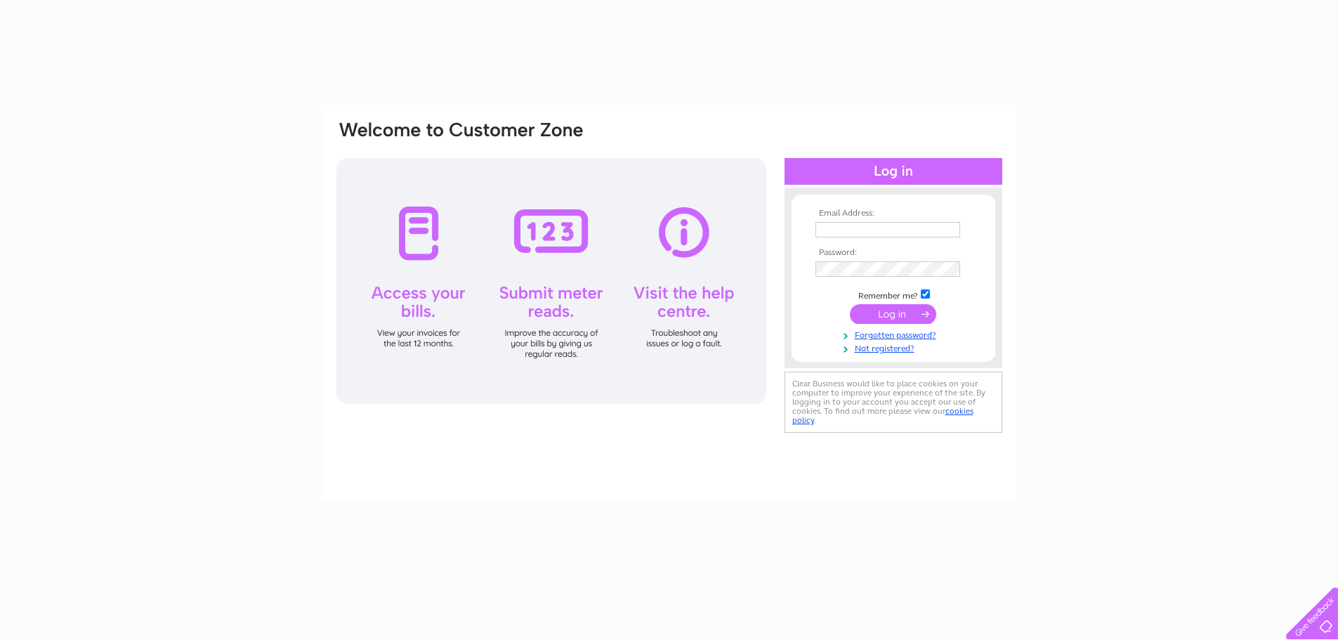  I want to click on td: Remember me?, so click(894, 294).